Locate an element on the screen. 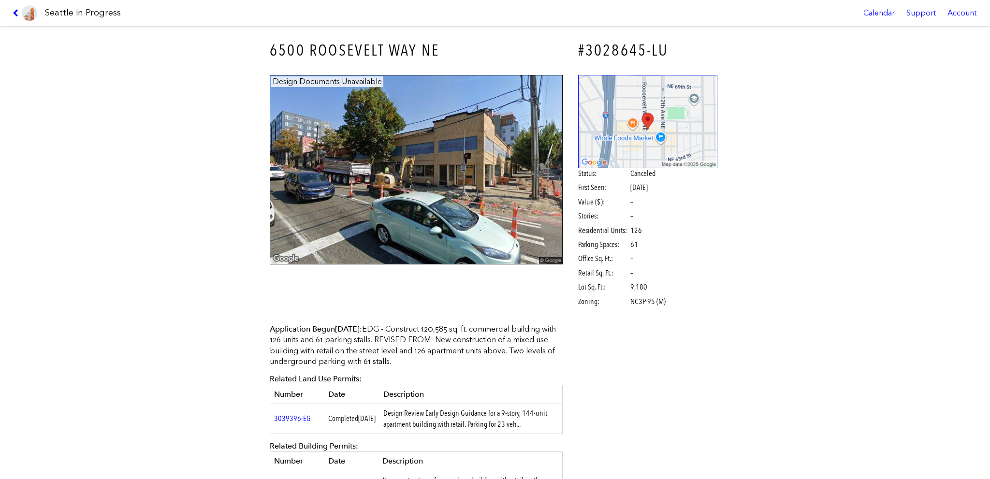 Image resolution: width=990 pixels, height=479 pixels. h1: Seattle in Progress is located at coordinates (83, 13).